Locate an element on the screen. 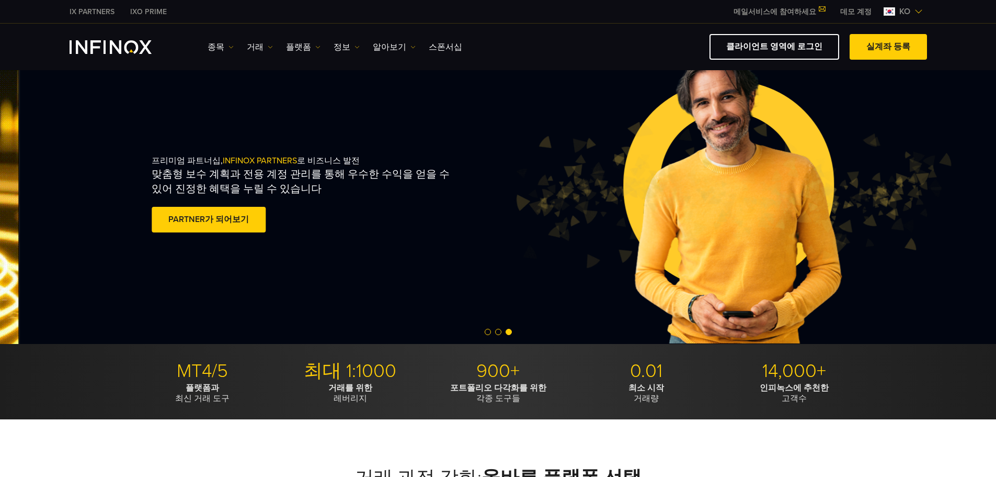 This screenshot has height=477, width=996. p: 거래량 is located at coordinates (647, 393).